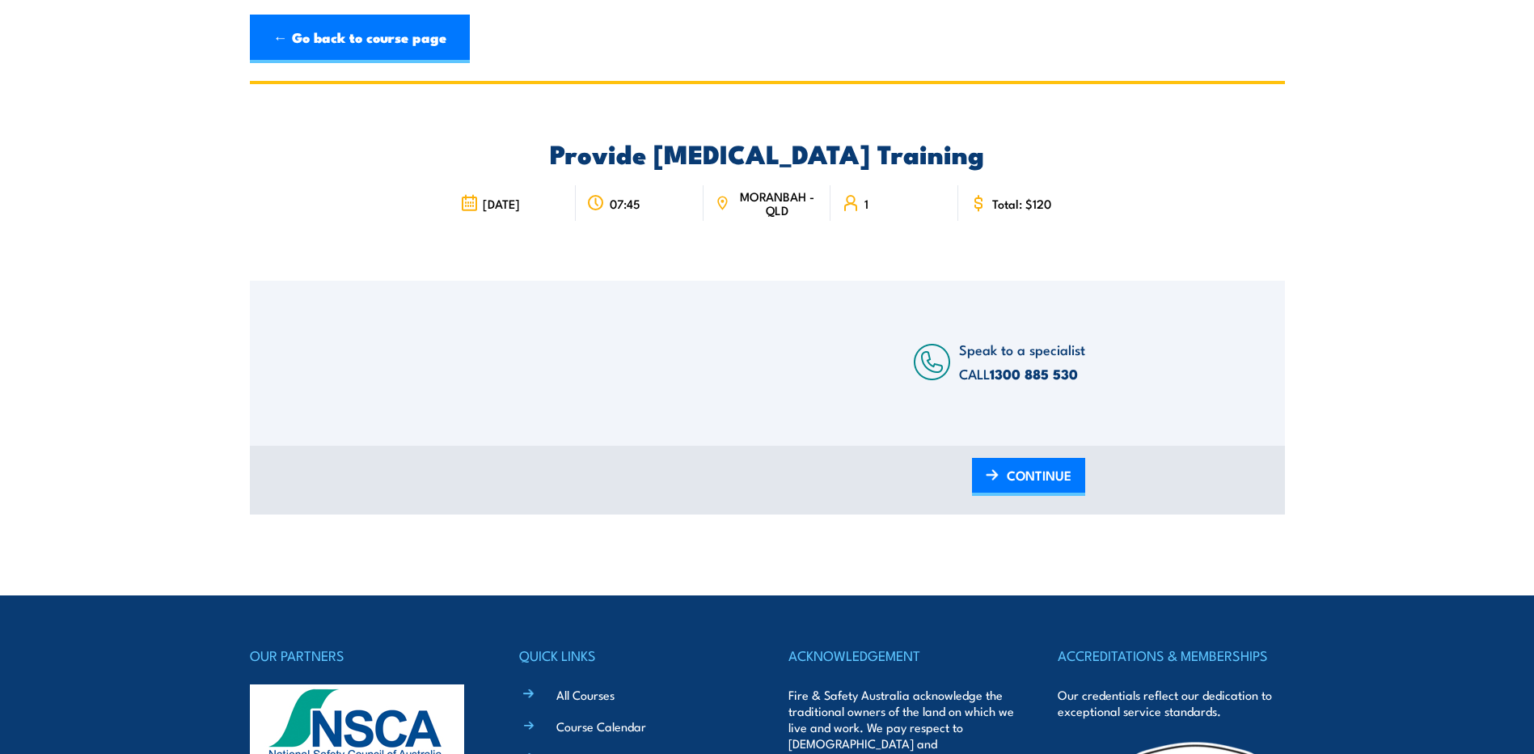  What do you see at coordinates (363, 655) in the screenshot?
I see `h4: OUR PARTNERS` at bounding box center [363, 655].